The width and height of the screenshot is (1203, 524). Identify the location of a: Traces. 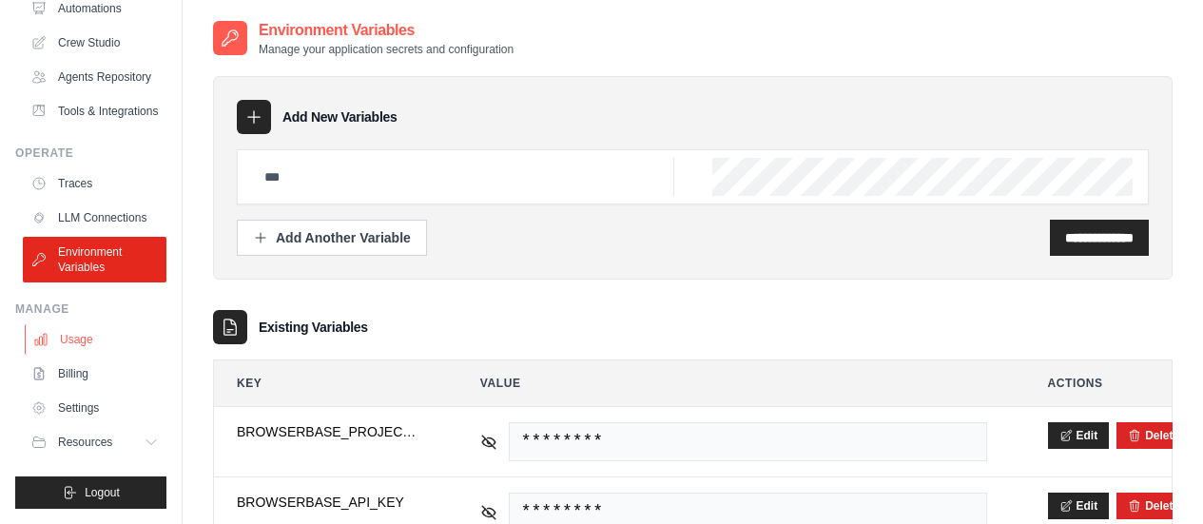
(94, 184).